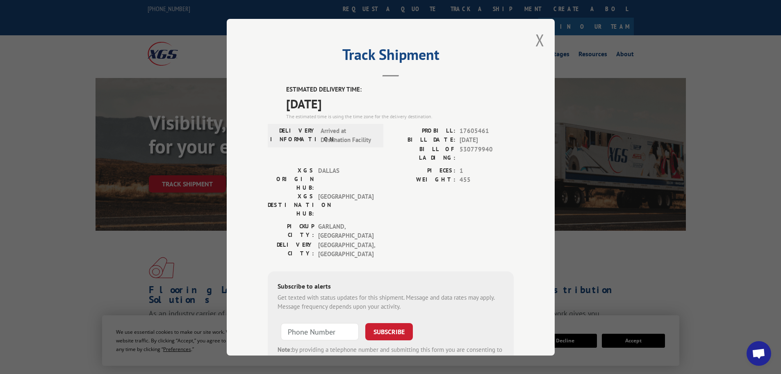  I want to click on label: PICKUP CITY:, so click(291, 231).